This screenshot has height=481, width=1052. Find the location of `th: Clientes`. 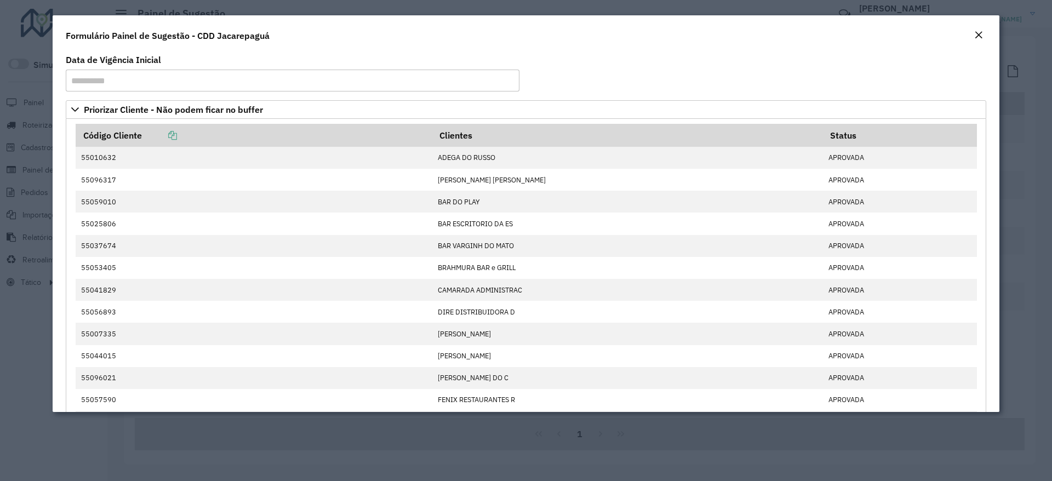

th: Clientes is located at coordinates (627, 135).